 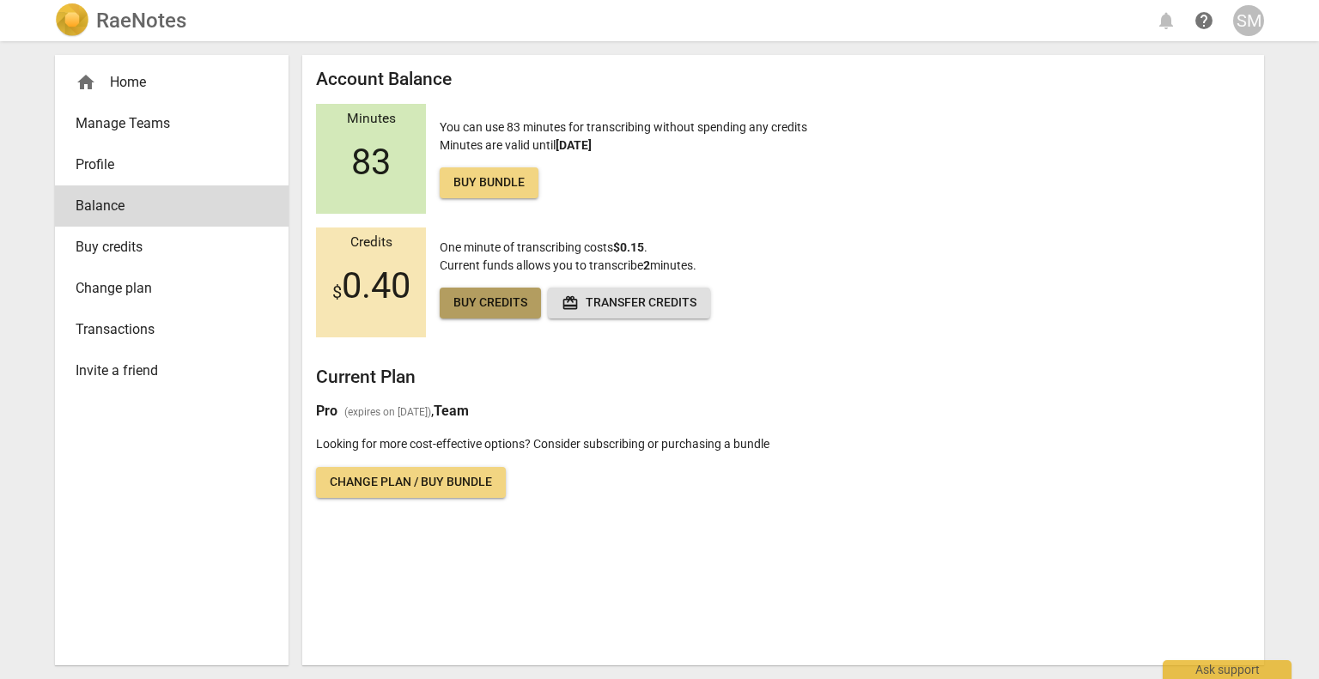 What do you see at coordinates (628, 303) in the screenshot?
I see `span: Transfer credits` at bounding box center [628, 303].